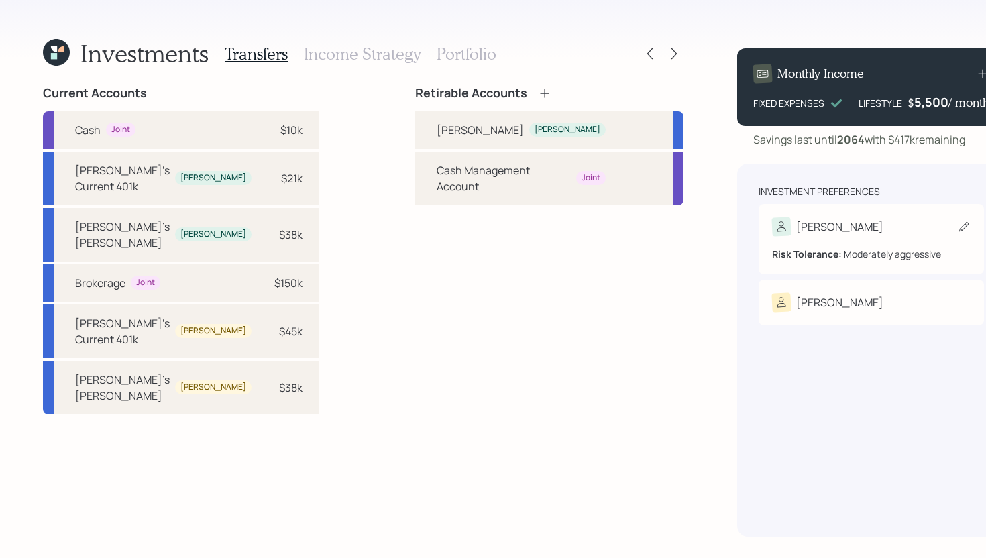  What do you see at coordinates (819, 192) in the screenshot?
I see `div: Investment Preferences` at bounding box center [819, 192].